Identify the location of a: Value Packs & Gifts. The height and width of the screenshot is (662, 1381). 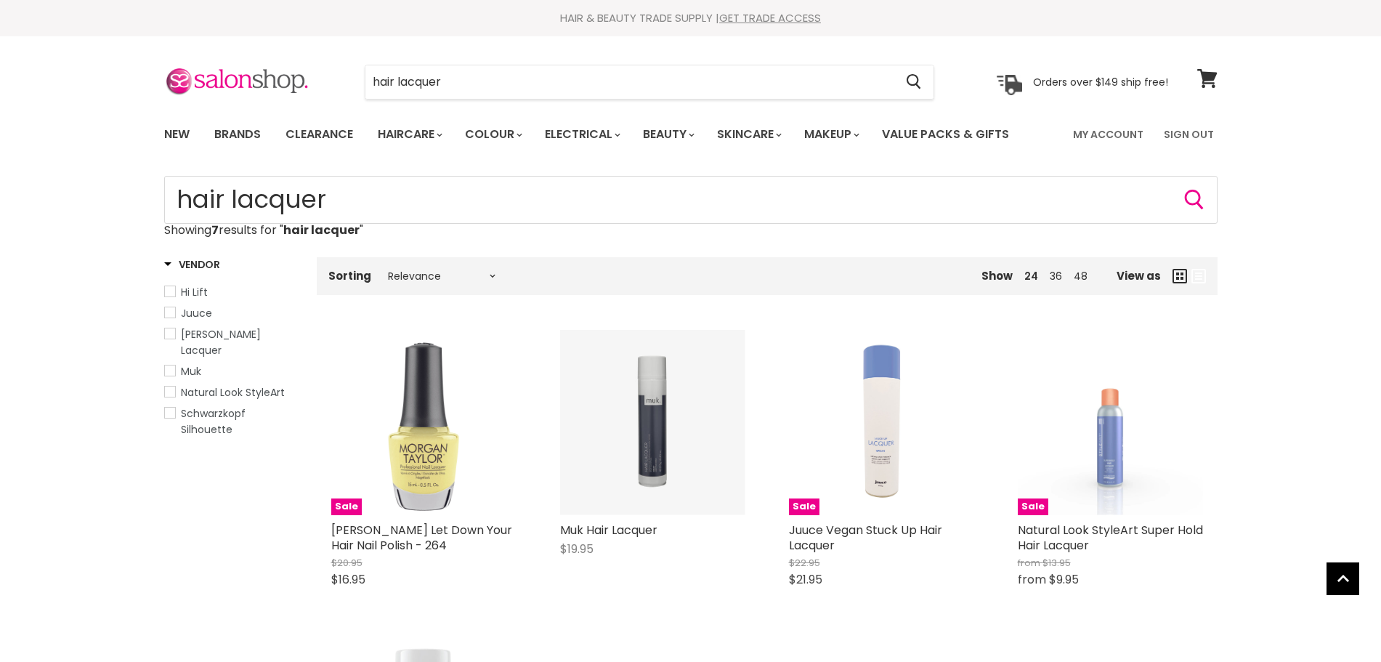
(945, 134).